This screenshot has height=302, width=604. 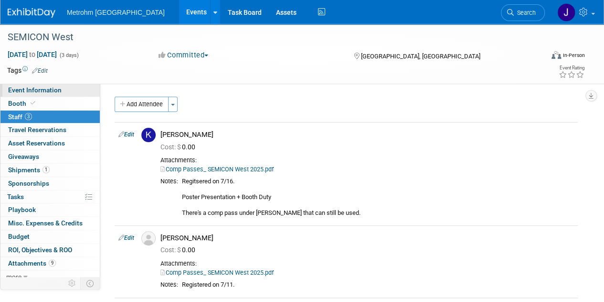 What do you see at coordinates (50, 170) in the screenshot?
I see `a: Shipments1` at bounding box center [50, 170].